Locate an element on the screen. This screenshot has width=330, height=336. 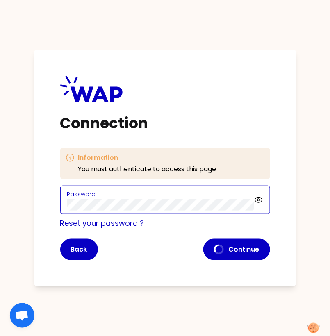
h1: Connection is located at coordinates (165, 123).